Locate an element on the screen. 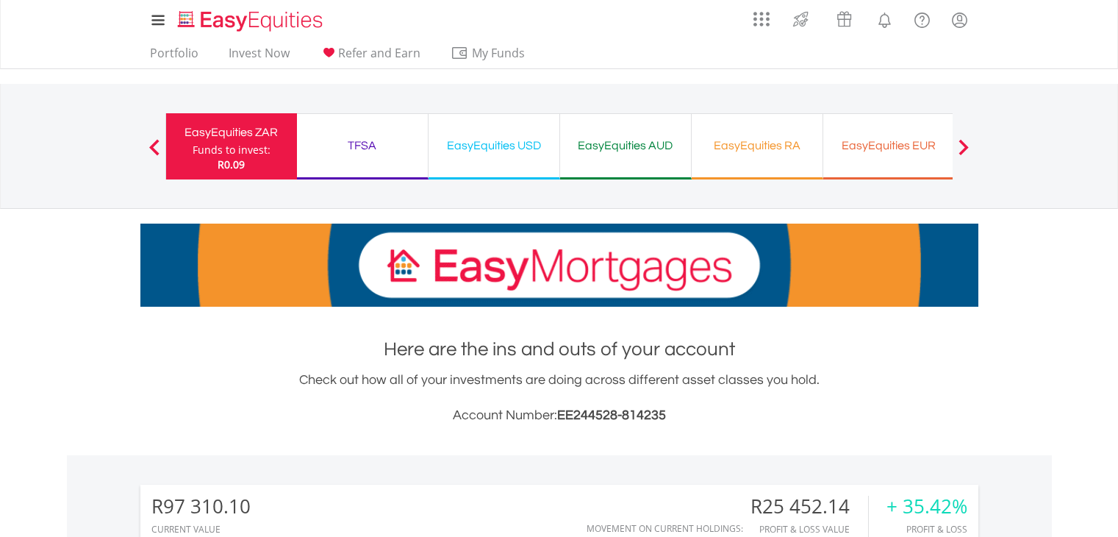  a: My Profile is located at coordinates (959, 20).